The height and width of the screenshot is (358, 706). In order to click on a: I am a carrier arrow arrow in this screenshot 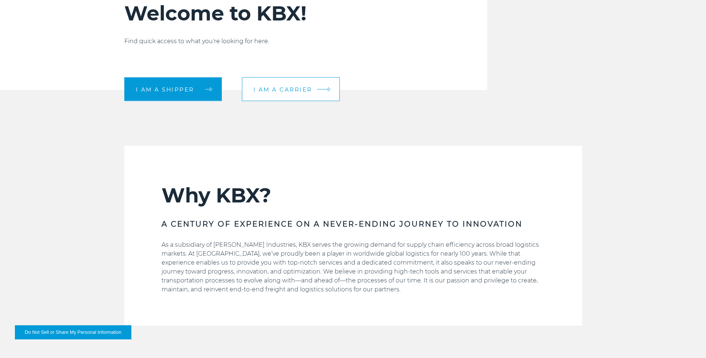, I will do `click(291, 89)`.